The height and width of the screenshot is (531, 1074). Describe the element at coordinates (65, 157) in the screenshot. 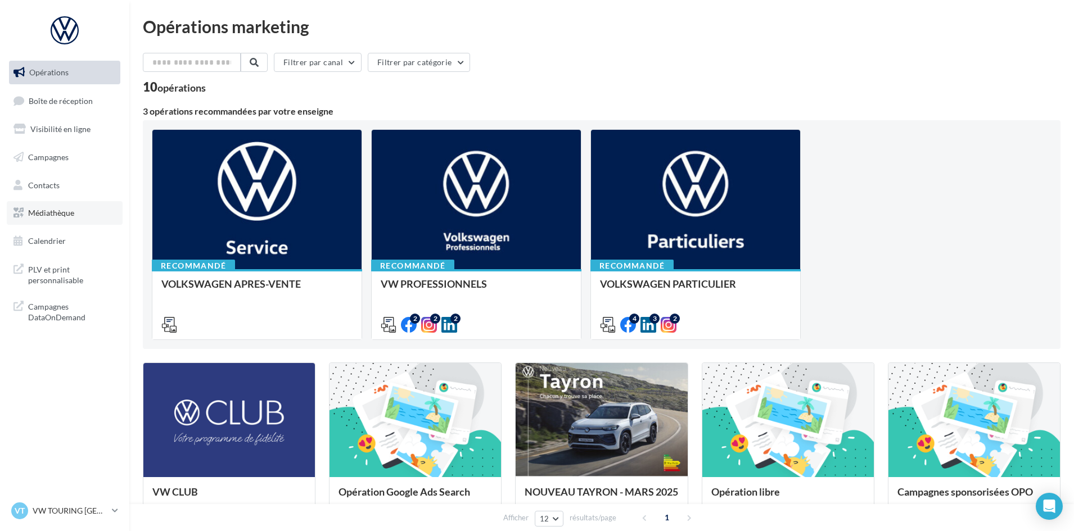

I see `a: Campagnes` at that location.